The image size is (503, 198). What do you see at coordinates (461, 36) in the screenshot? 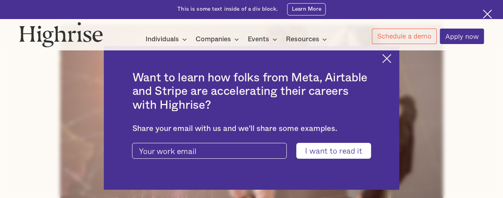
I see `a: Apply now` at bounding box center [461, 36].